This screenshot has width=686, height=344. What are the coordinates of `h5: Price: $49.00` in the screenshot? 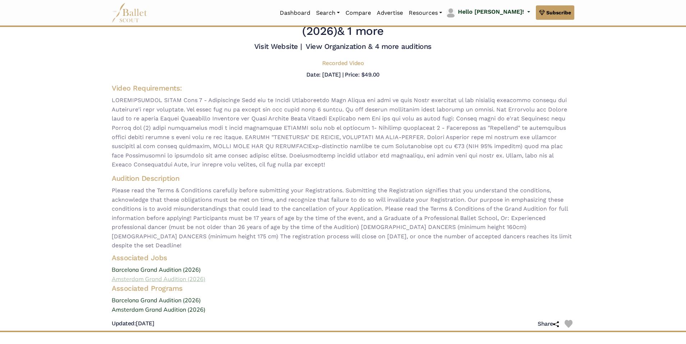 It's located at (362, 74).